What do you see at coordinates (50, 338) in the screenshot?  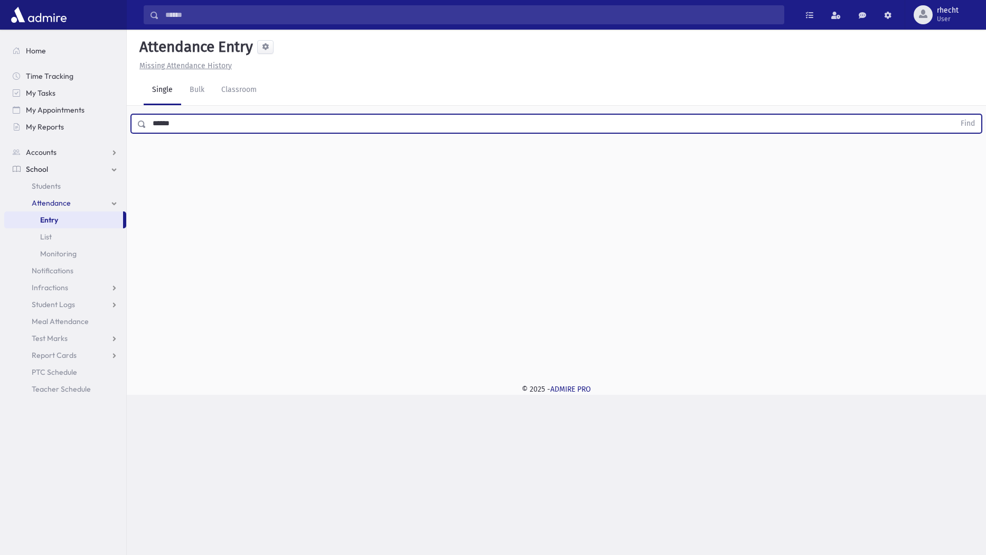 I see `span: Test Marks` at bounding box center [50, 338].